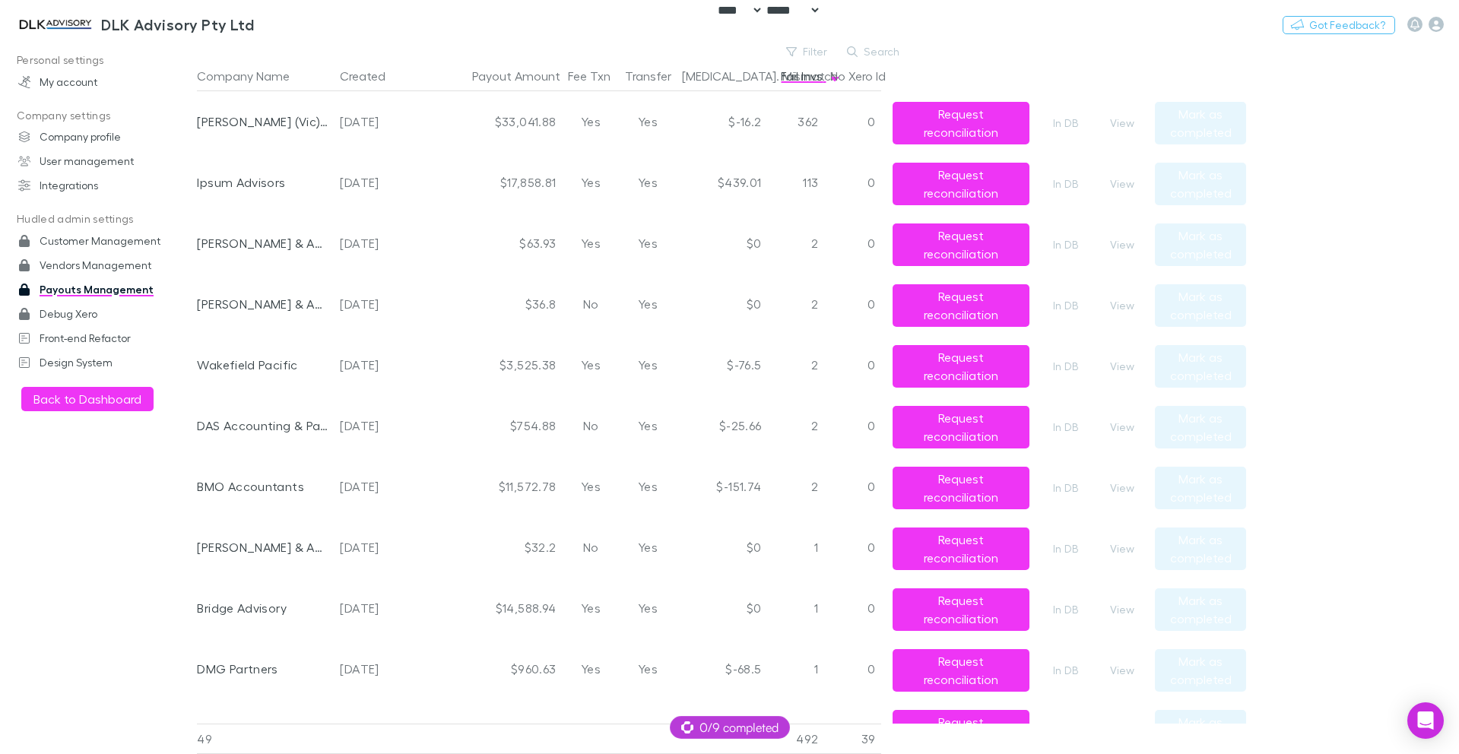 The image size is (1459, 754). What do you see at coordinates (177, 24) in the screenshot?
I see `h3: DLK Advisory Pty Ltd` at bounding box center [177, 24].